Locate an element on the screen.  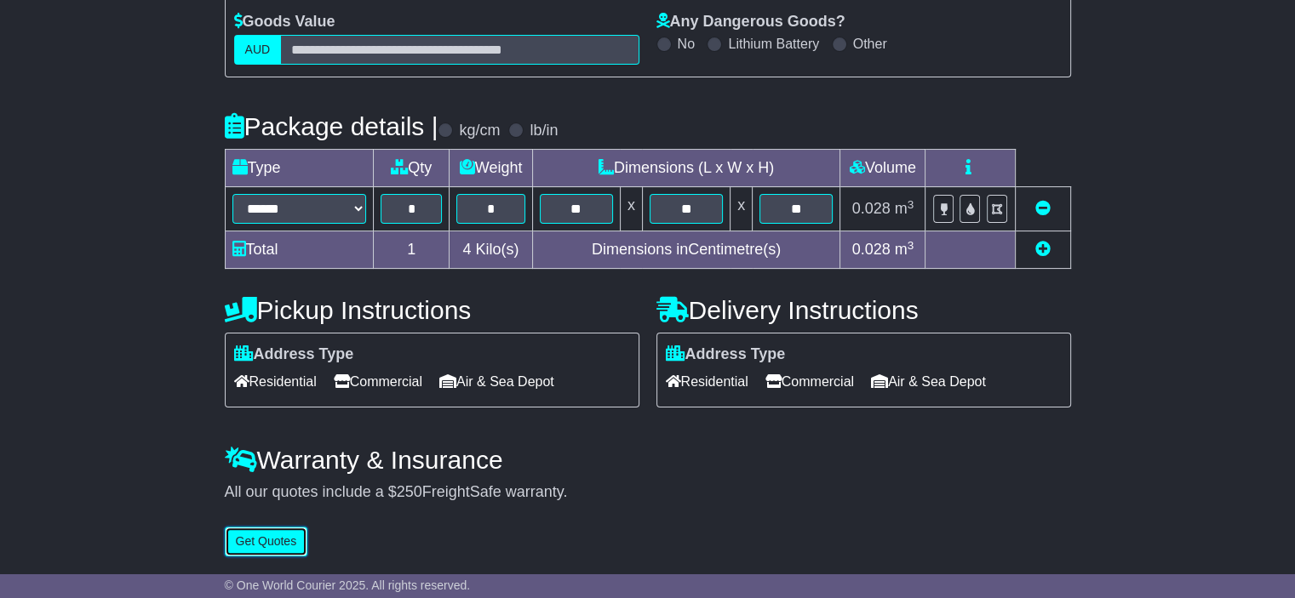
td: Total is located at coordinates (299, 250).